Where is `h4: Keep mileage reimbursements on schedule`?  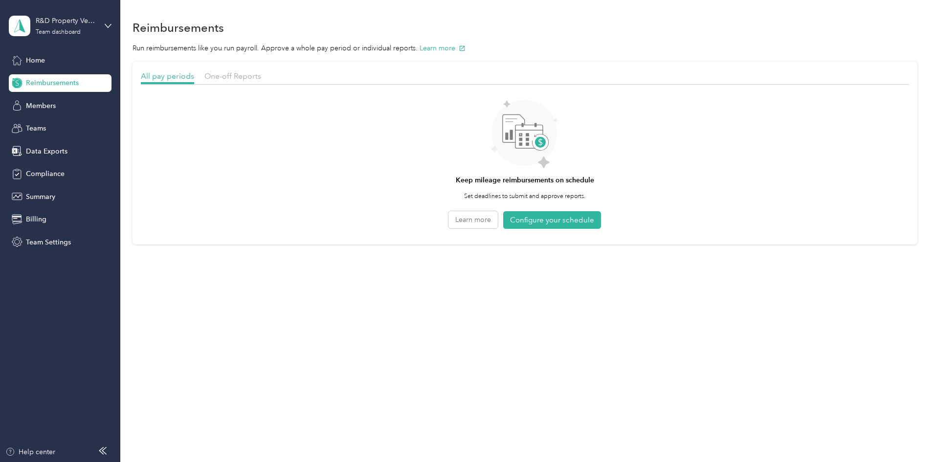 h4: Keep mileage reimbursements on schedule is located at coordinates (525, 180).